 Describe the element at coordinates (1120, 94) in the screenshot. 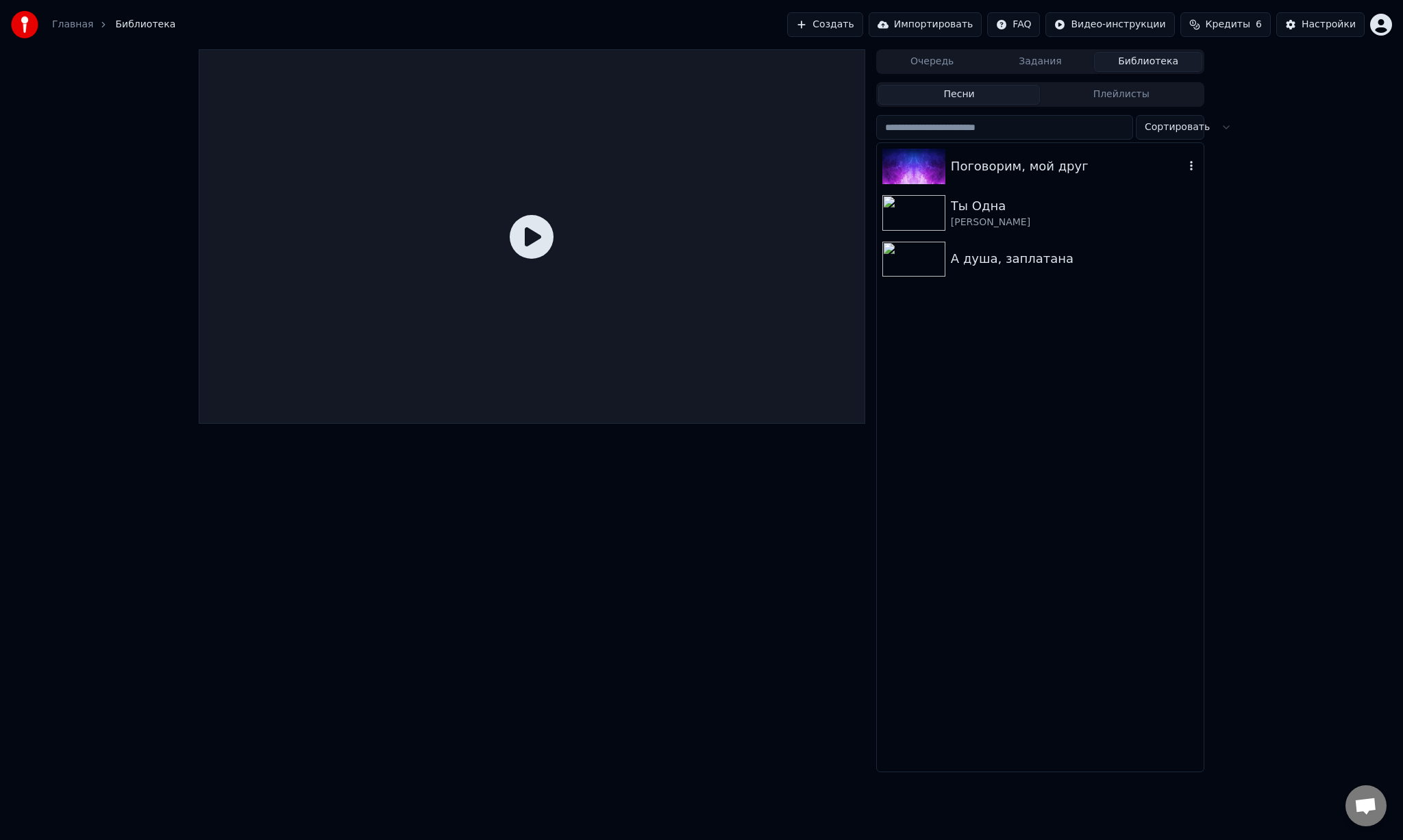

I see `button: Плейлисты` at that location.